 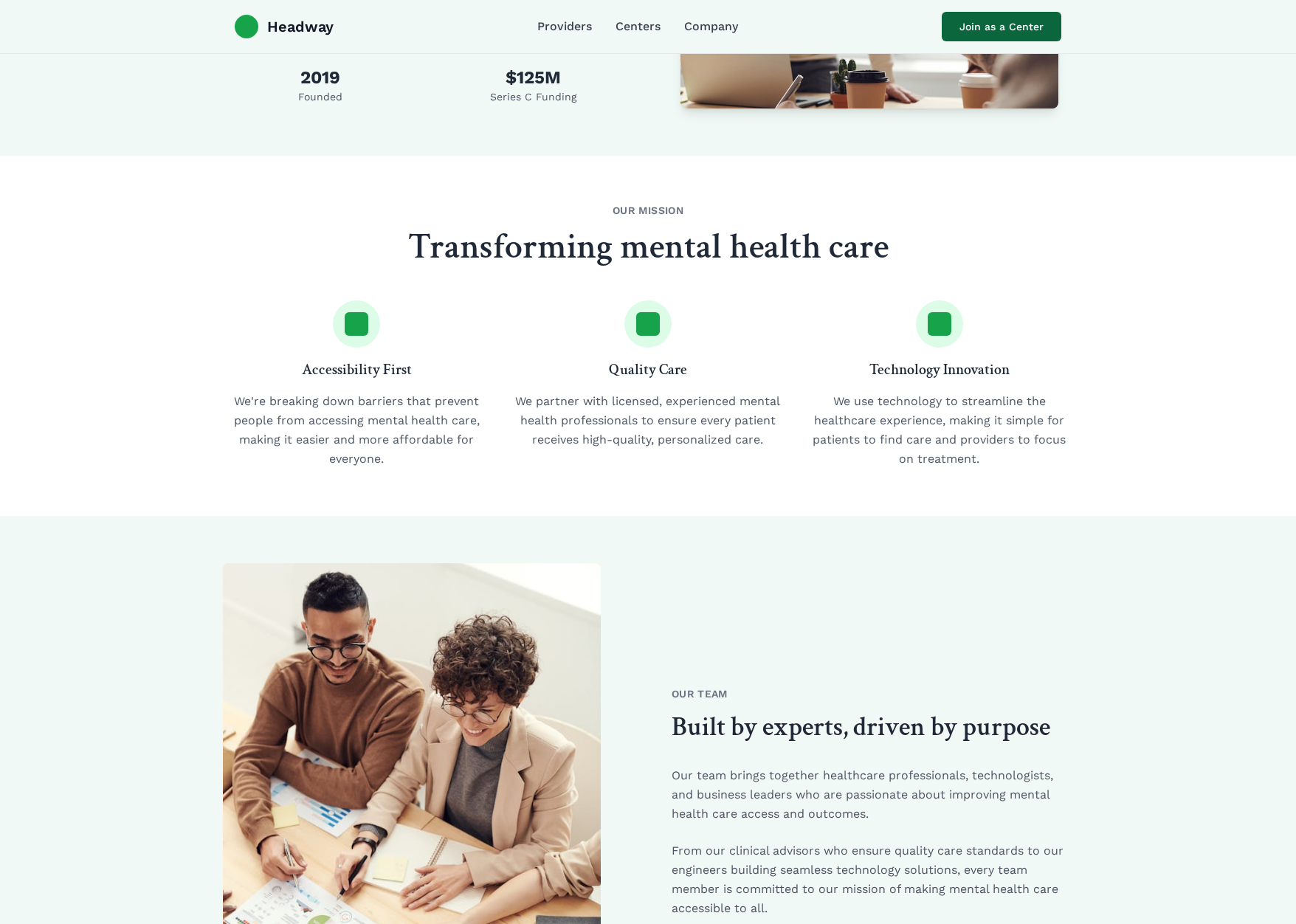 What do you see at coordinates (872, 879) in the screenshot?
I see `p: From our clinical advisors who ensure quality care standards to our engineers building seamless t...` at bounding box center [872, 879].